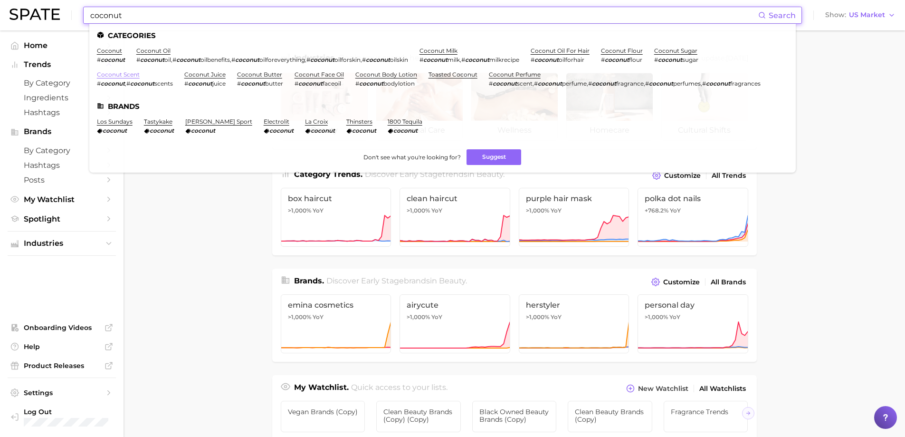 This screenshot has width=905, height=437. What do you see at coordinates (676, 50) in the screenshot?
I see `a: coconut sugar` at bounding box center [676, 50].